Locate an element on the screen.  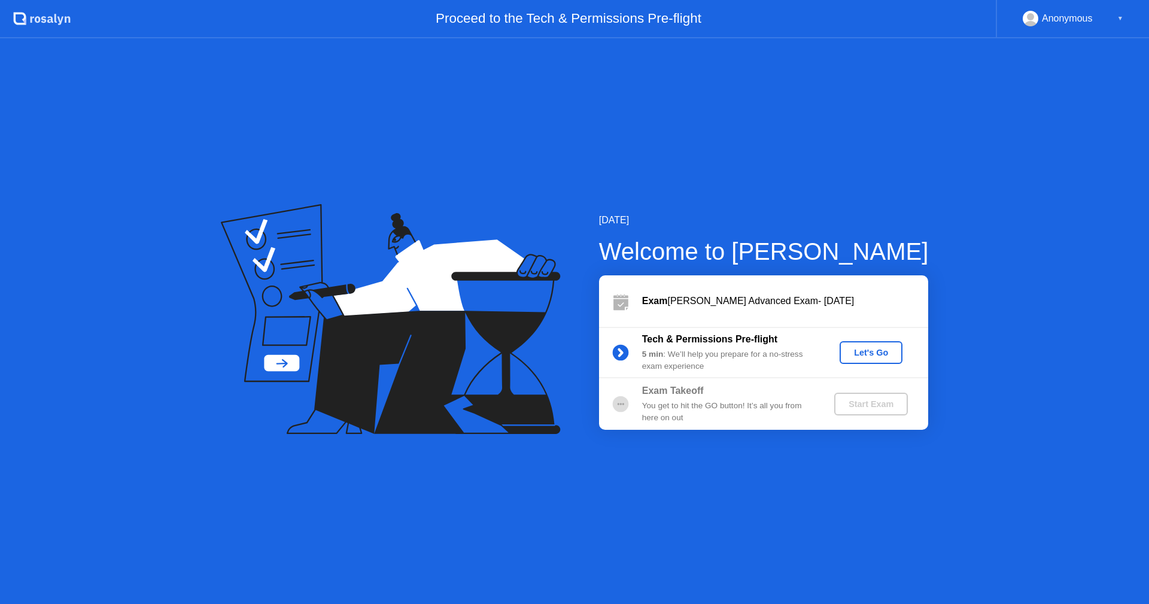
b: 5 min is located at coordinates (653, 354).